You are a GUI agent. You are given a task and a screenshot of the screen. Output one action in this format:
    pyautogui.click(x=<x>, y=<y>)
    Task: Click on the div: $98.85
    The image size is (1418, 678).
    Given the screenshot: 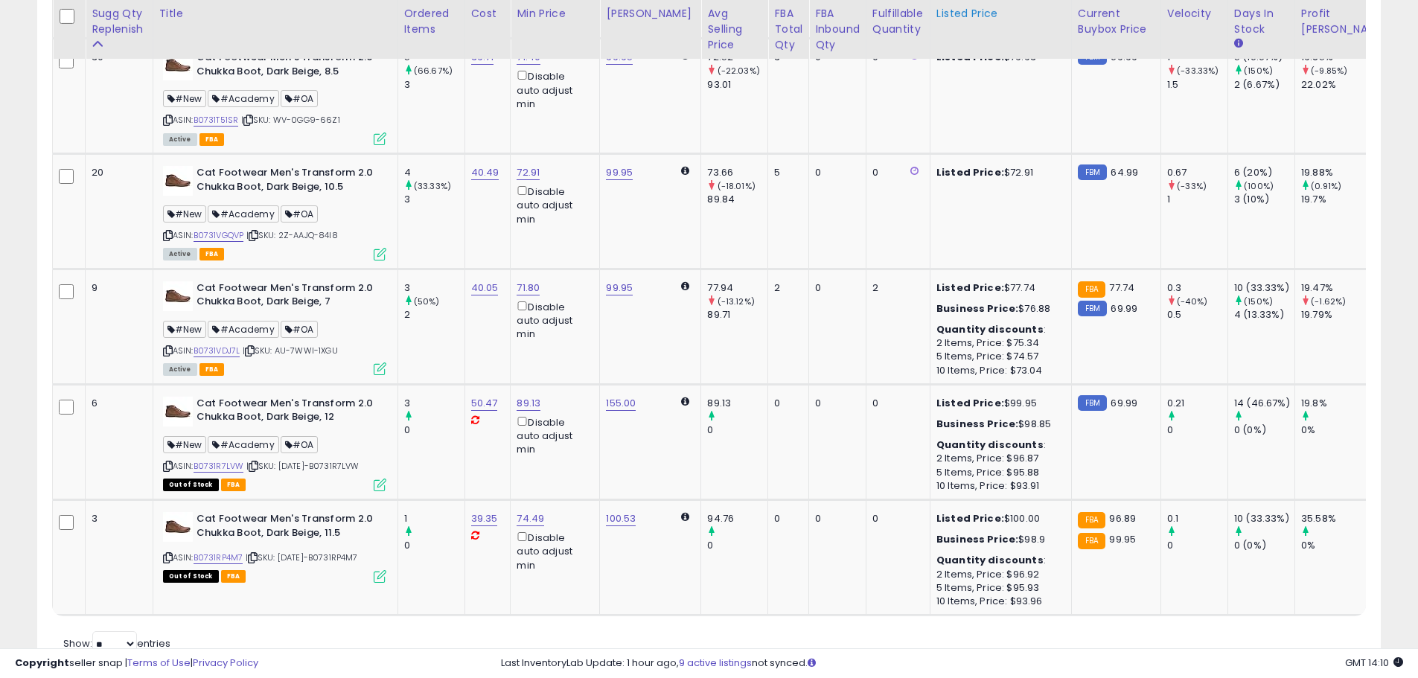 What is the action you would take?
    pyautogui.click(x=998, y=424)
    